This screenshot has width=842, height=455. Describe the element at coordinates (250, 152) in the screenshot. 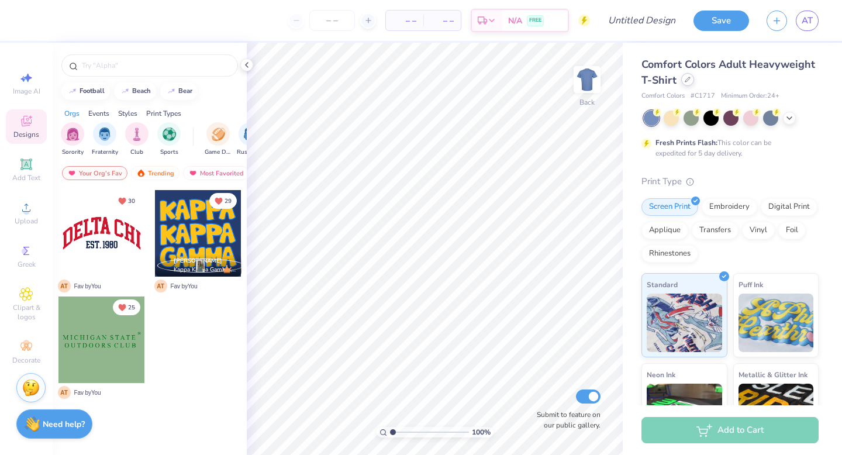

I see `span: Rush & Bid` at that location.